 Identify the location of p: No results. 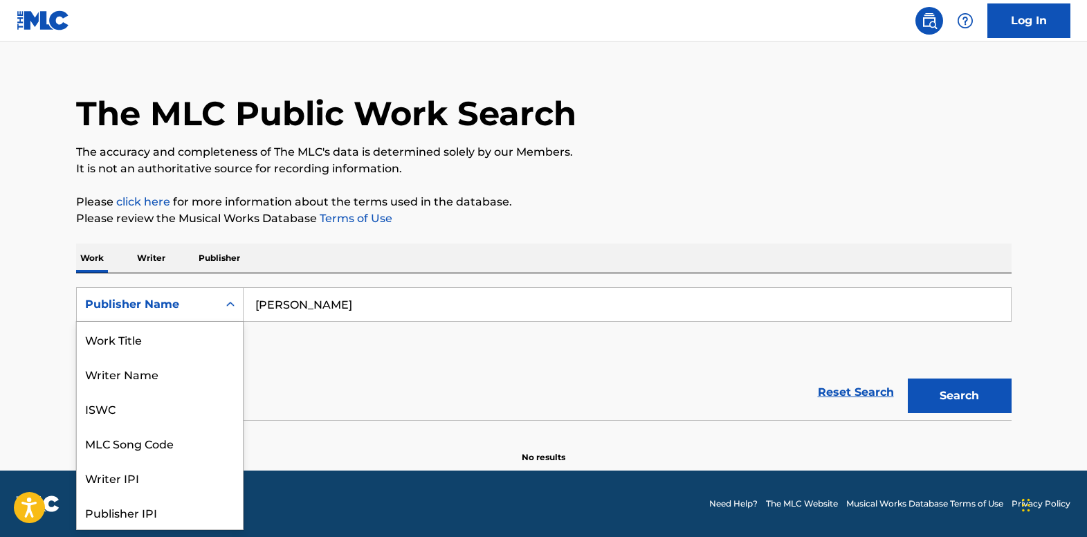
(543, 449).